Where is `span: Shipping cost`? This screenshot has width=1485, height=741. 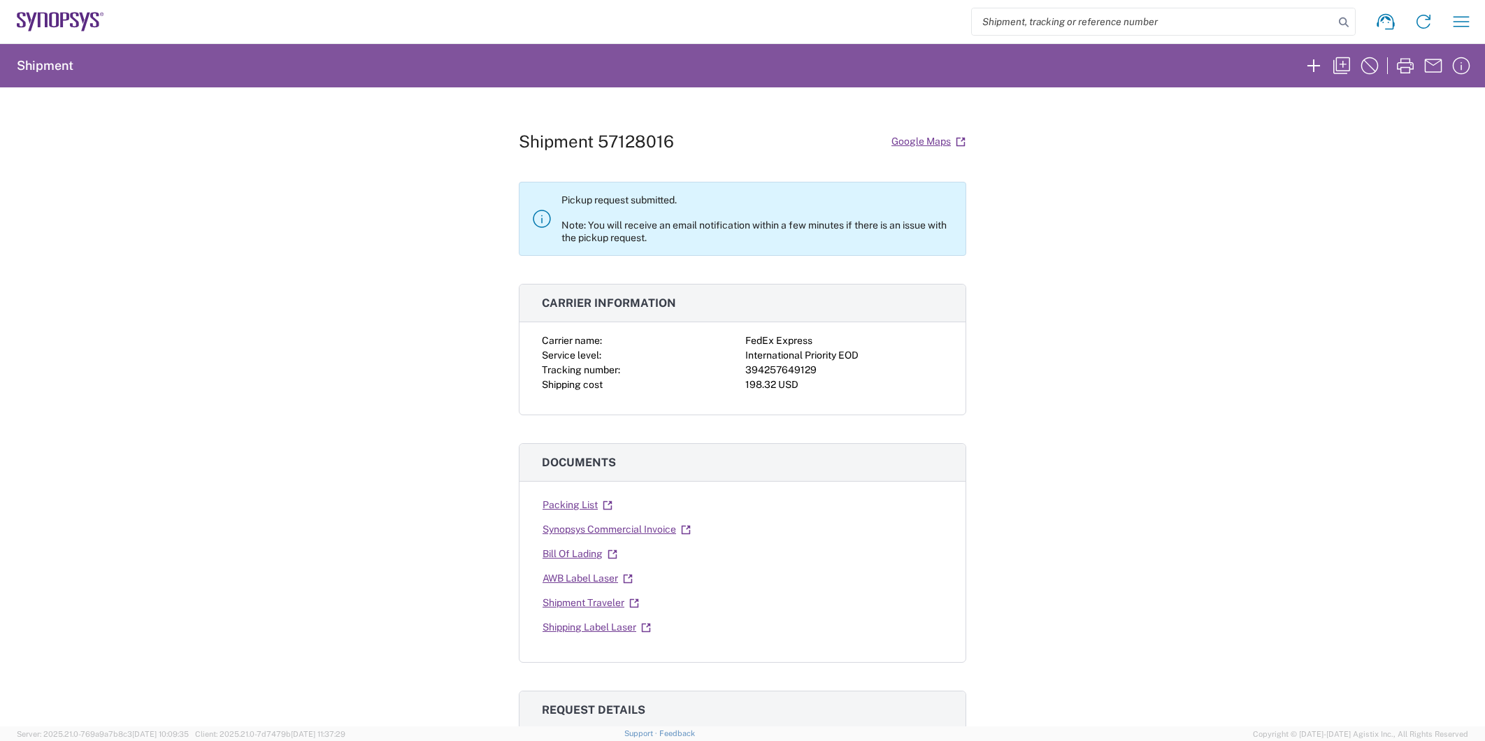
span: Shipping cost is located at coordinates (572, 384).